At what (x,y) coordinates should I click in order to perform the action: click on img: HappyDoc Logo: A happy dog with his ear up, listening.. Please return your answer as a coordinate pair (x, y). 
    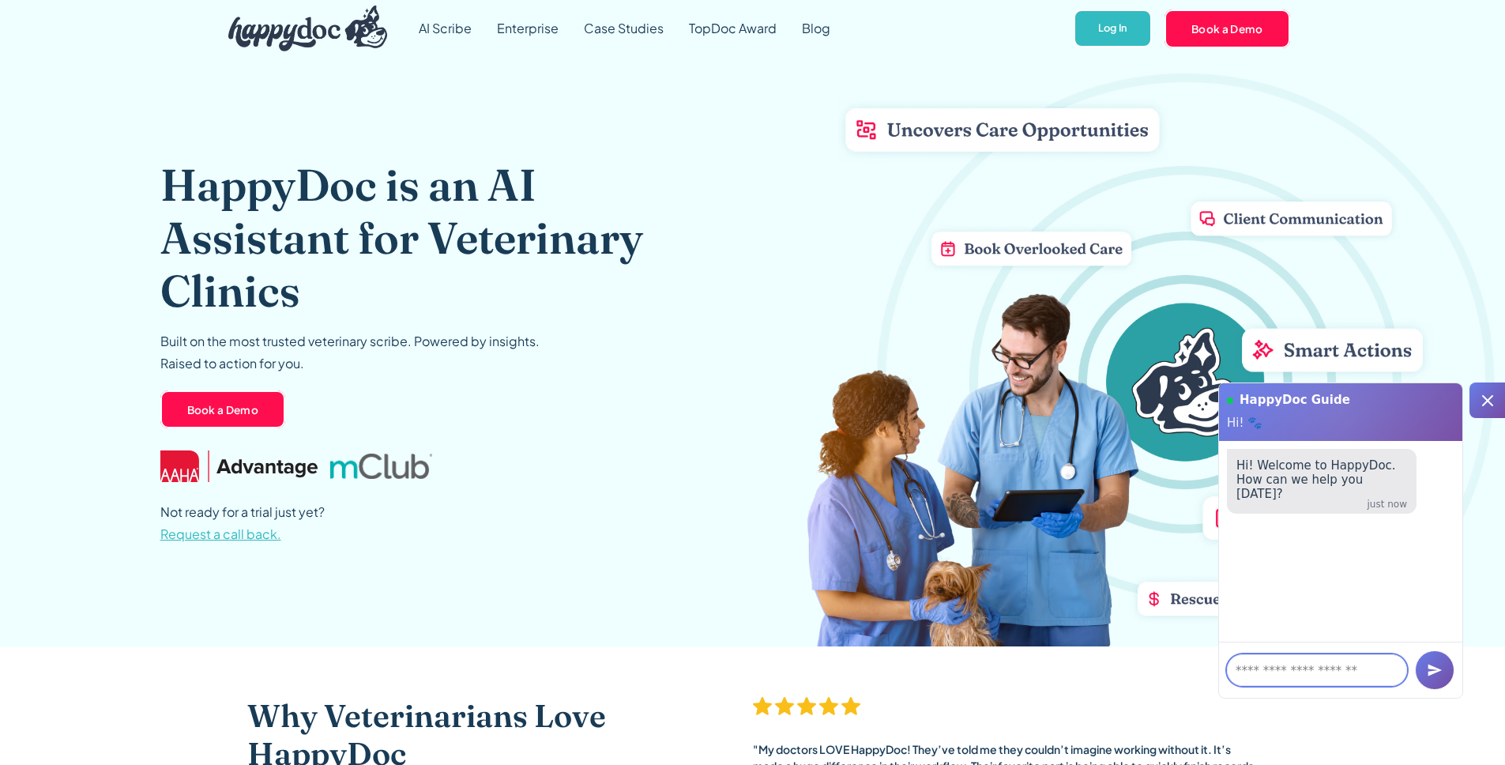
    Looking at the image, I should click on (308, 28).